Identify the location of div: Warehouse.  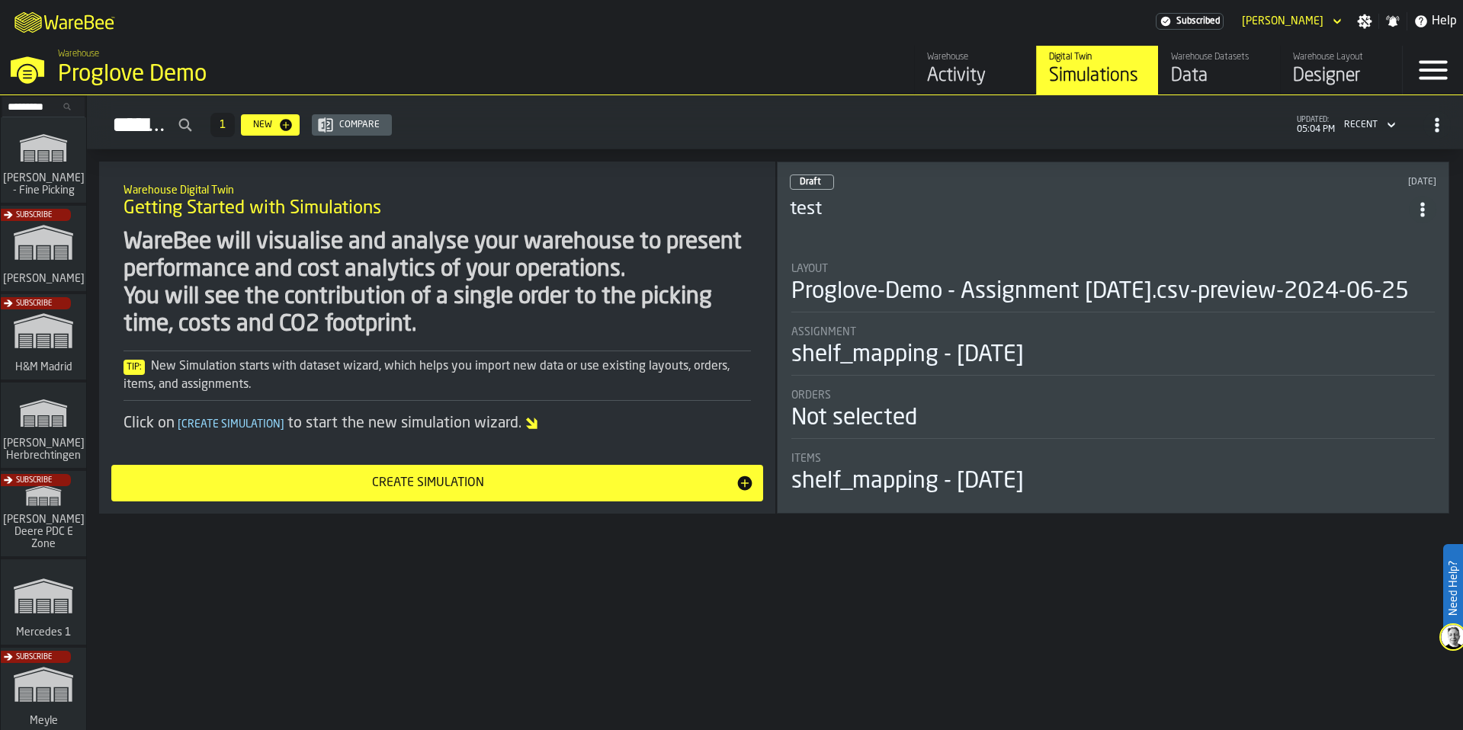
(975, 57).